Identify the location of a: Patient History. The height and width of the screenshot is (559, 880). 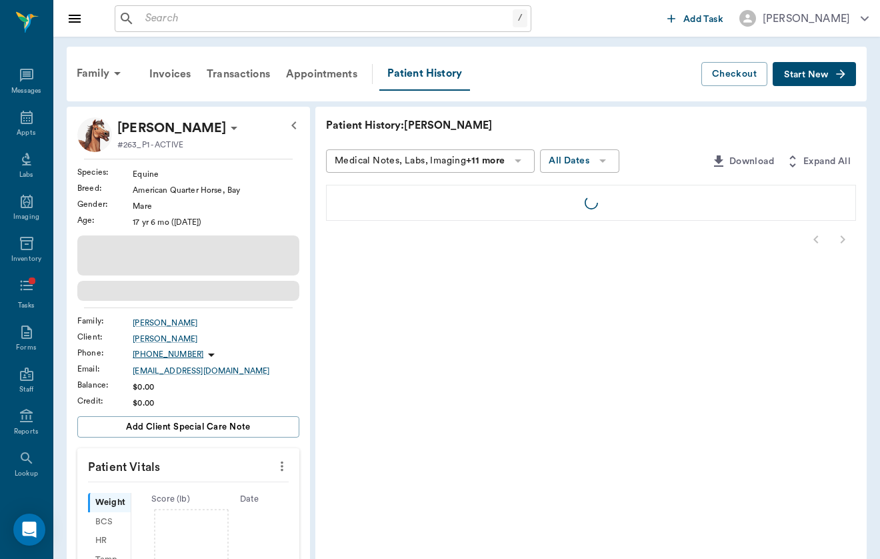
(425, 74).